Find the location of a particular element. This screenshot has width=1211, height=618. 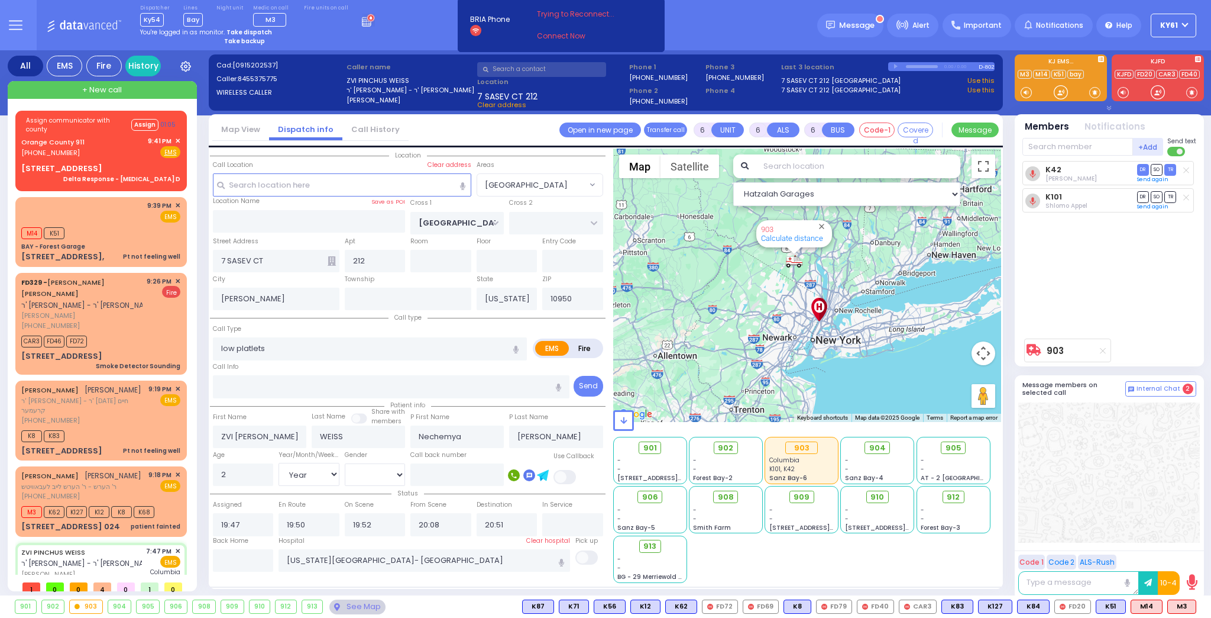

span: DR is located at coordinates (1143, 196).